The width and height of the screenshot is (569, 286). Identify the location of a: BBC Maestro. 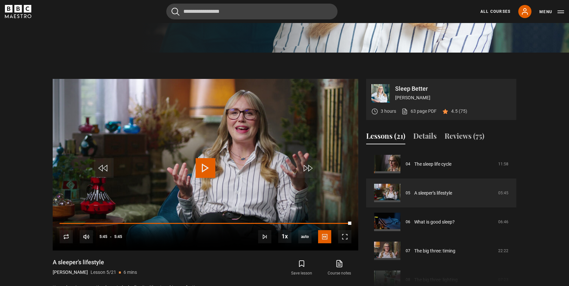
(18, 12).